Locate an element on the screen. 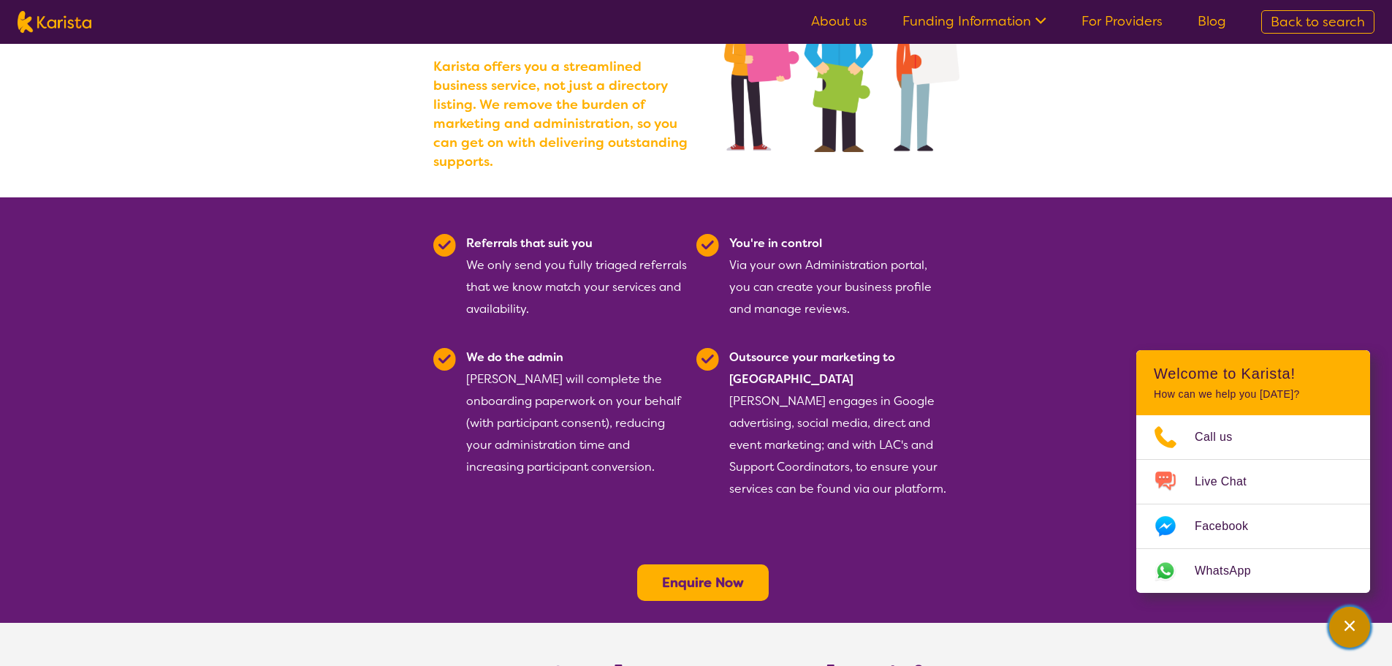  span: Facebook is located at coordinates (1230, 526).